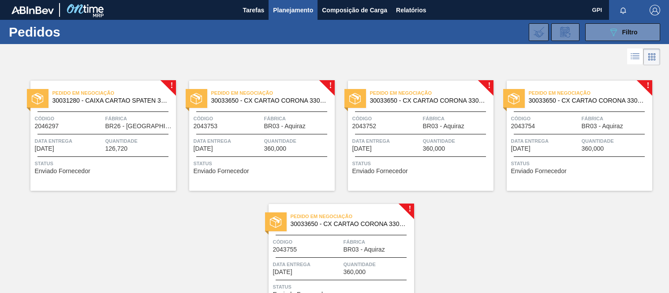 The width and height of the screenshot is (669, 293). Describe the element at coordinates (72, 32) in the screenshot. I see `h1: Pedidos` at that location.